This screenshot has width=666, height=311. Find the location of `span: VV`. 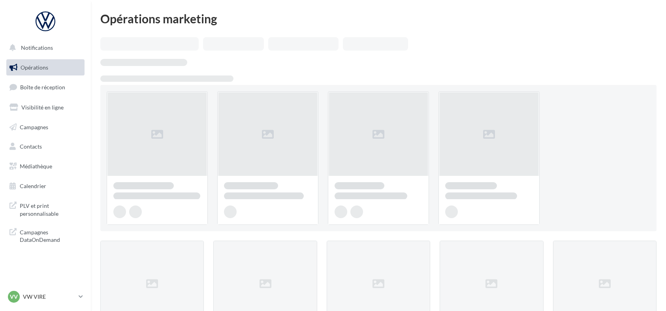

span: VV is located at coordinates (14, 297).